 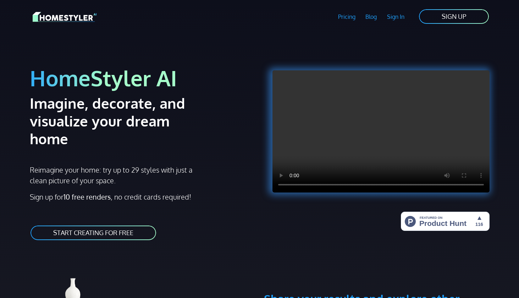 I want to click on p: Reimagine your home: try up to 29 styles with just a clean picture of your space., so click(x=114, y=175).